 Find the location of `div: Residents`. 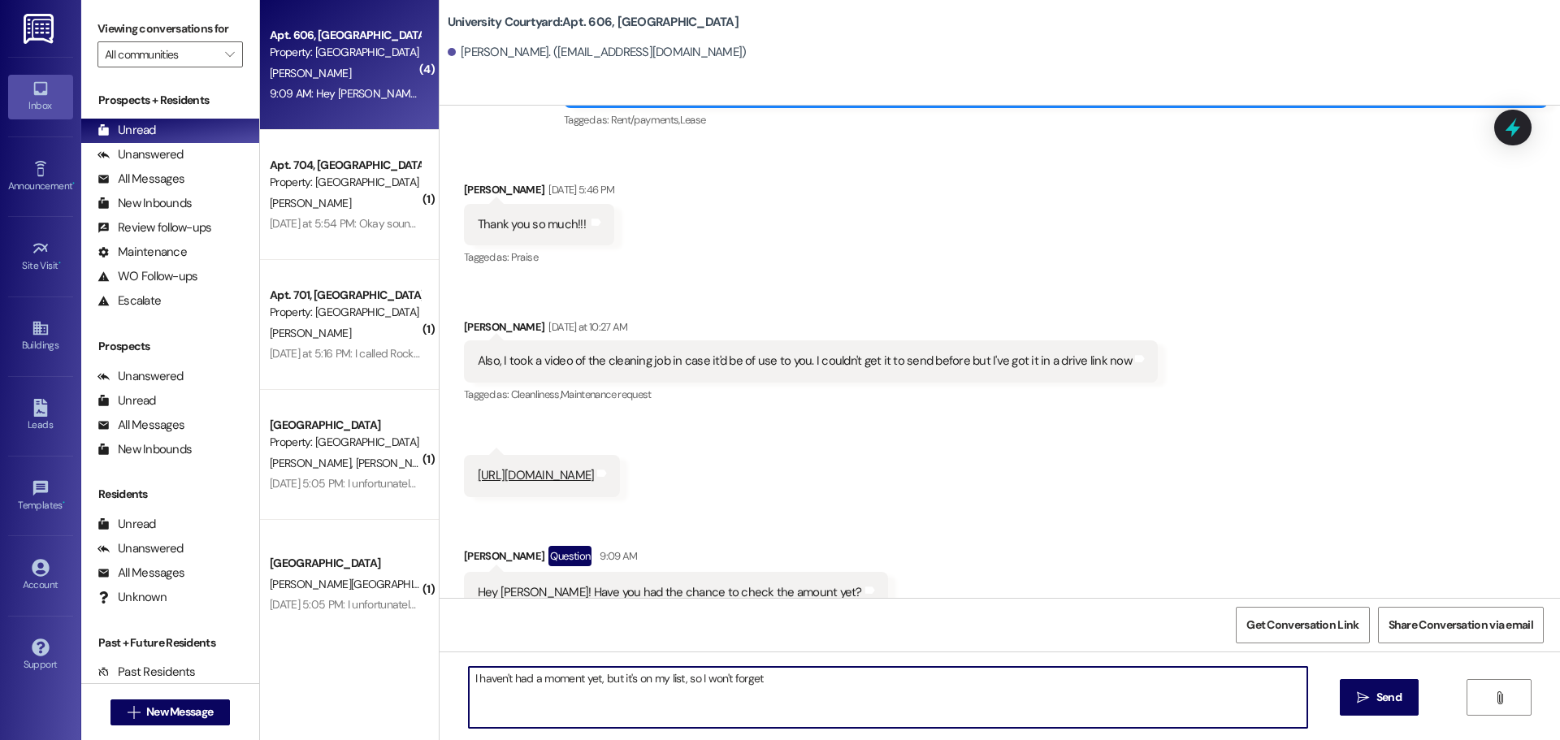

div: Residents is located at coordinates (170, 494).